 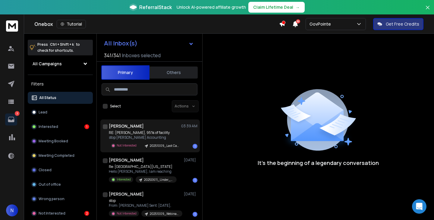 What do you see at coordinates (189, 126) in the screenshot?
I see `p: 03:39 AM` at bounding box center [189, 126].